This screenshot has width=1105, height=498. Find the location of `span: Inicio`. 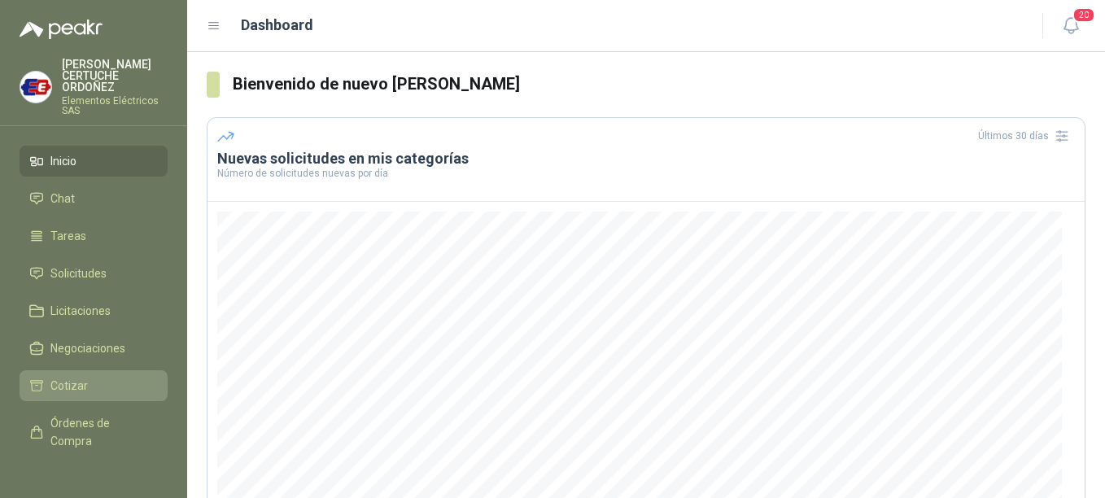

span: Inicio is located at coordinates (63, 161).